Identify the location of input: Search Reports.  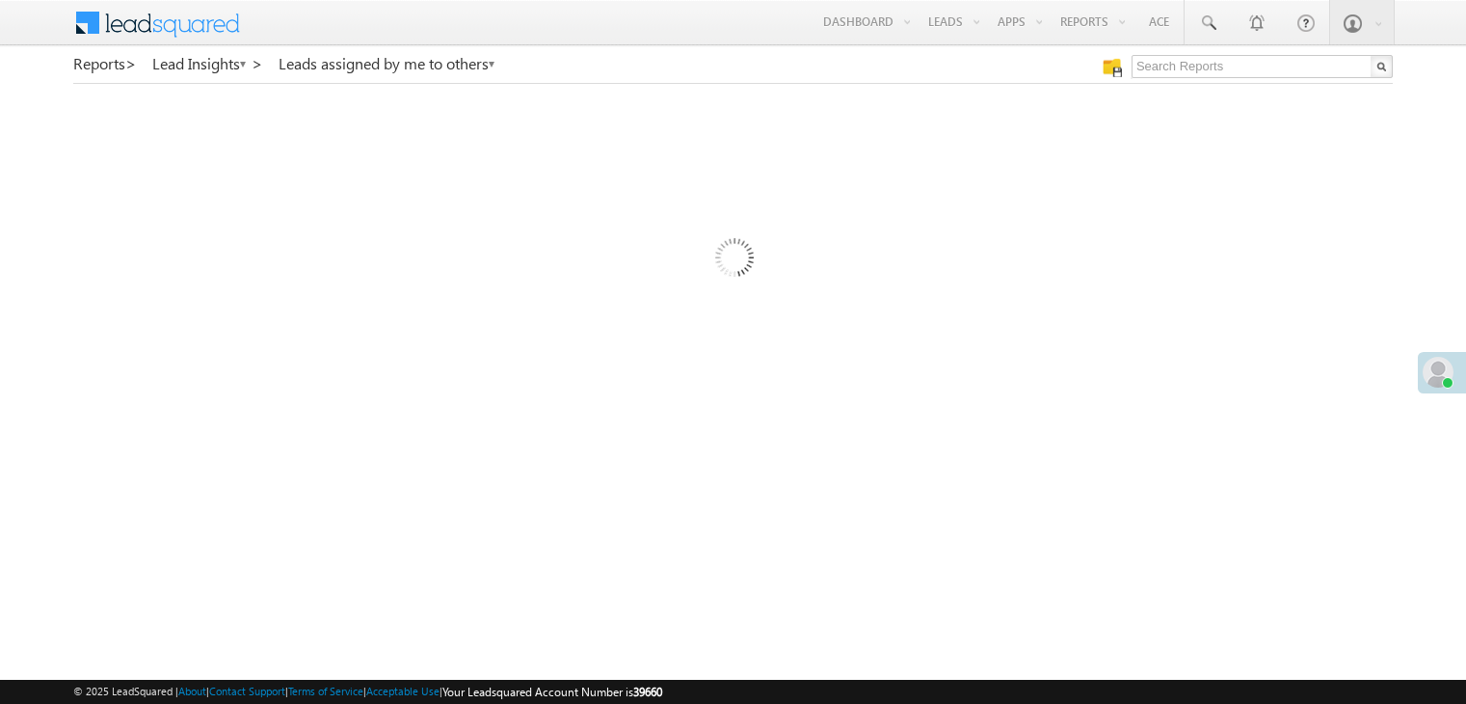
(1262, 67).